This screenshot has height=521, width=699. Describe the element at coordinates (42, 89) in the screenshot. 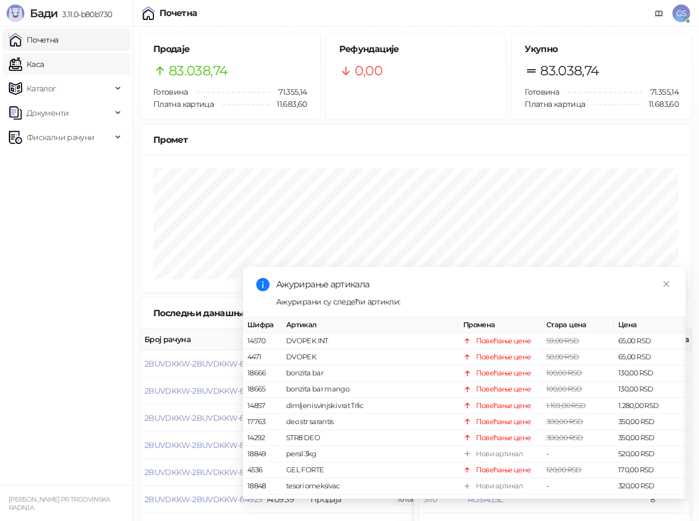

I see `span: Каталог` at that location.